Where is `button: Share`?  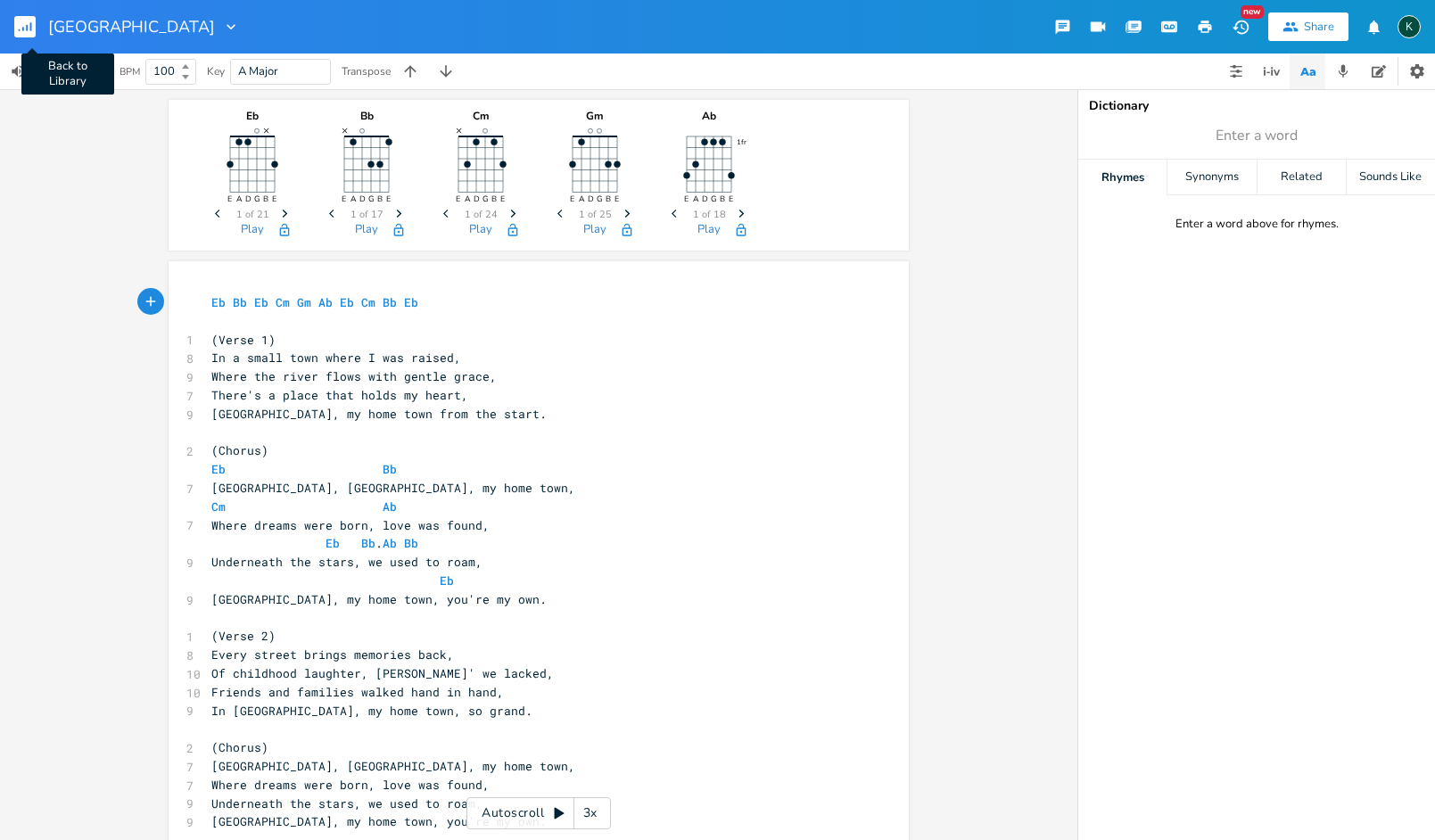 button: Share is located at coordinates (1308, 27).